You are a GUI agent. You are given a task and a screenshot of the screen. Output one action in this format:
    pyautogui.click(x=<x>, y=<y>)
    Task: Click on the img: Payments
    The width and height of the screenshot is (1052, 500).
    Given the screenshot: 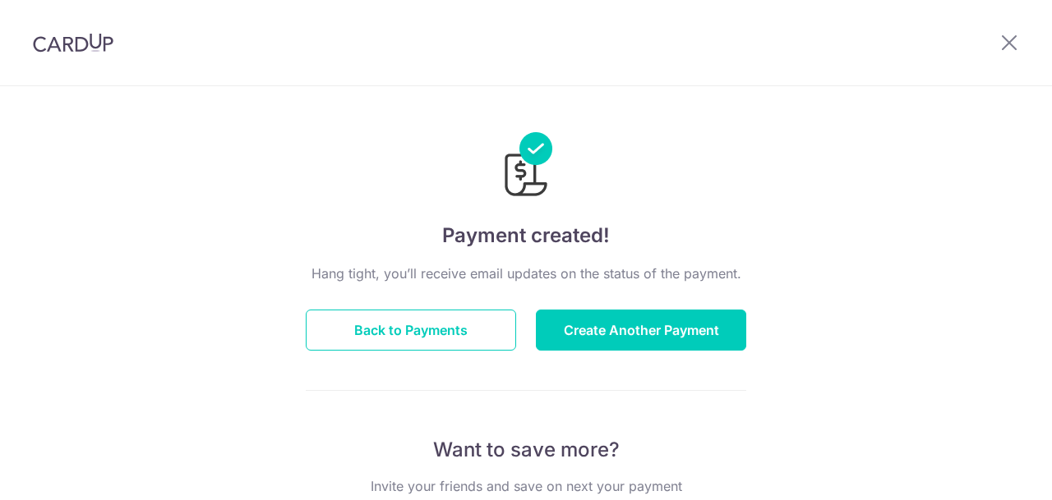 What is the action you would take?
    pyautogui.click(x=526, y=167)
    